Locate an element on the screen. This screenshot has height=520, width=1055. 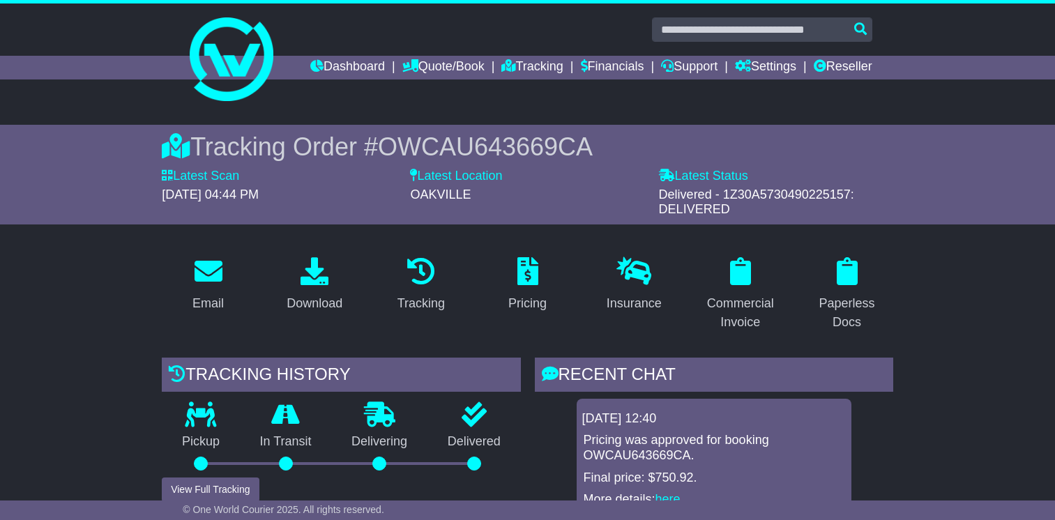
p: Pricing was approved for booking OWCAU643669CA. is located at coordinates (714, 448).